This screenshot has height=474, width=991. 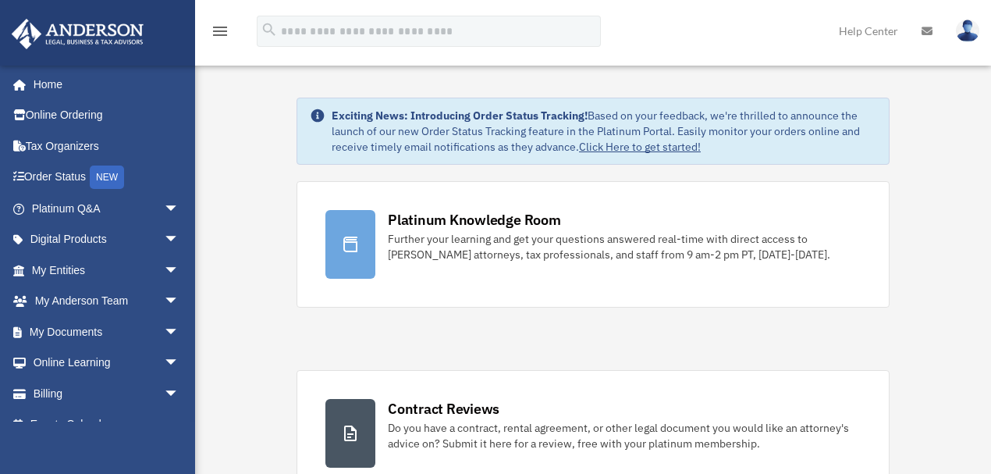 What do you see at coordinates (443, 408) in the screenshot?
I see `div: Contract Reviews` at bounding box center [443, 408].